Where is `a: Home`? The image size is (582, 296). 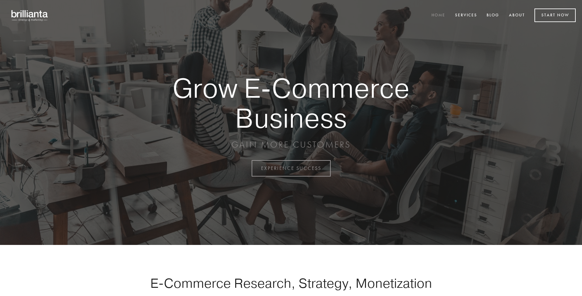 a: Home is located at coordinates (439, 15).